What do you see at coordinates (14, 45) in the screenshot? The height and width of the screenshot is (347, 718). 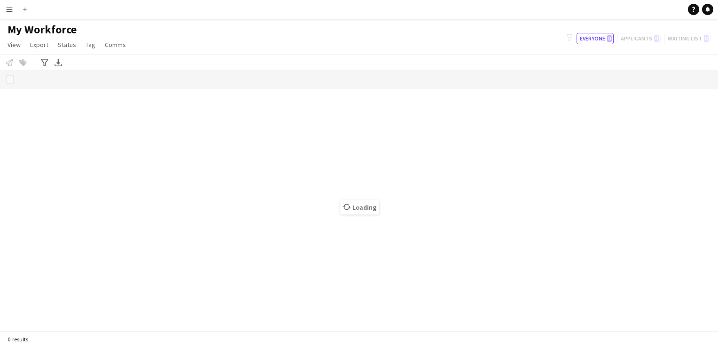 I see `span: View` at bounding box center [14, 45].